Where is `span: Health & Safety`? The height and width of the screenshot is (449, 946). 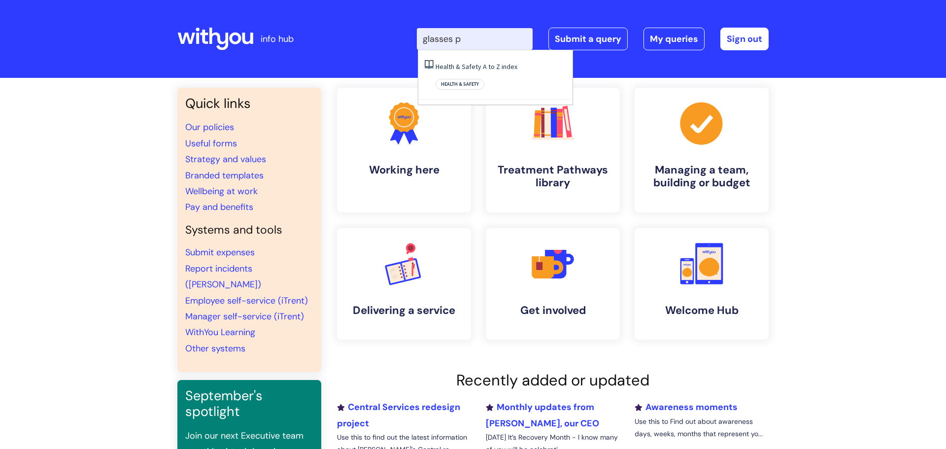
span: Health & Safety is located at coordinates (460, 84).